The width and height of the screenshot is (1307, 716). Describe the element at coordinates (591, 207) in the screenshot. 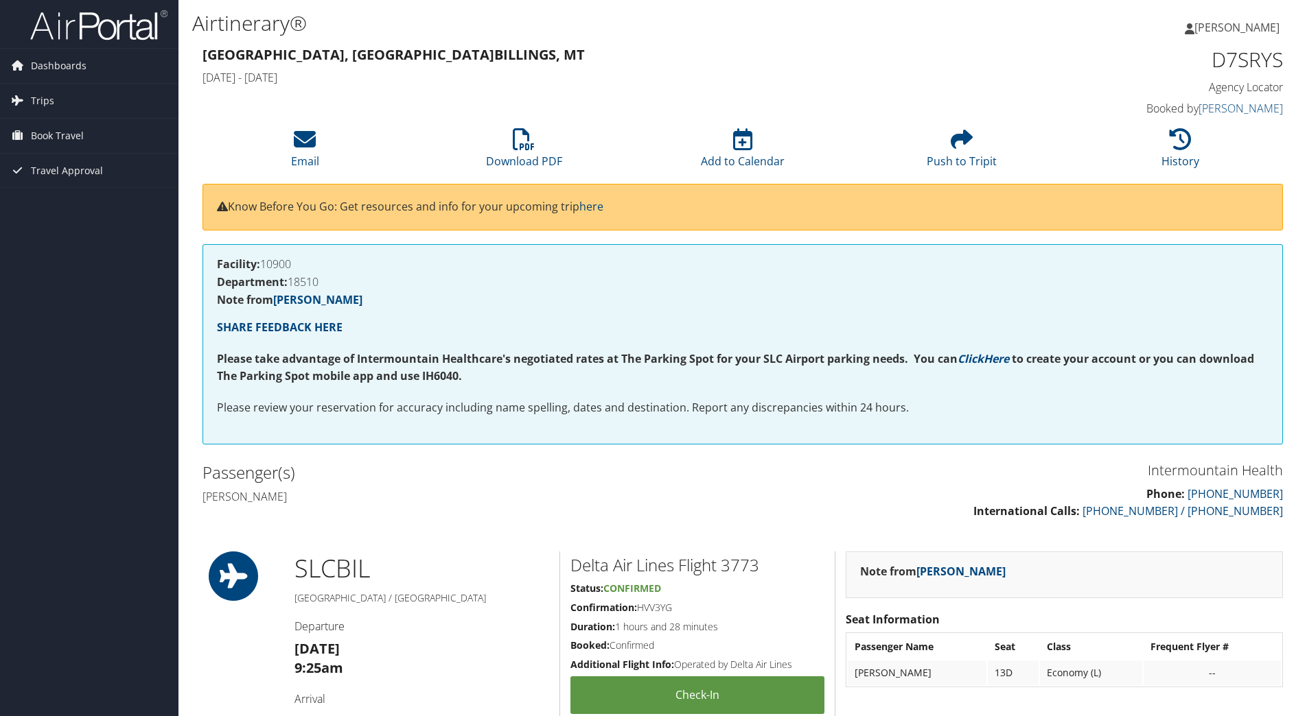

I see `a: here` at that location.